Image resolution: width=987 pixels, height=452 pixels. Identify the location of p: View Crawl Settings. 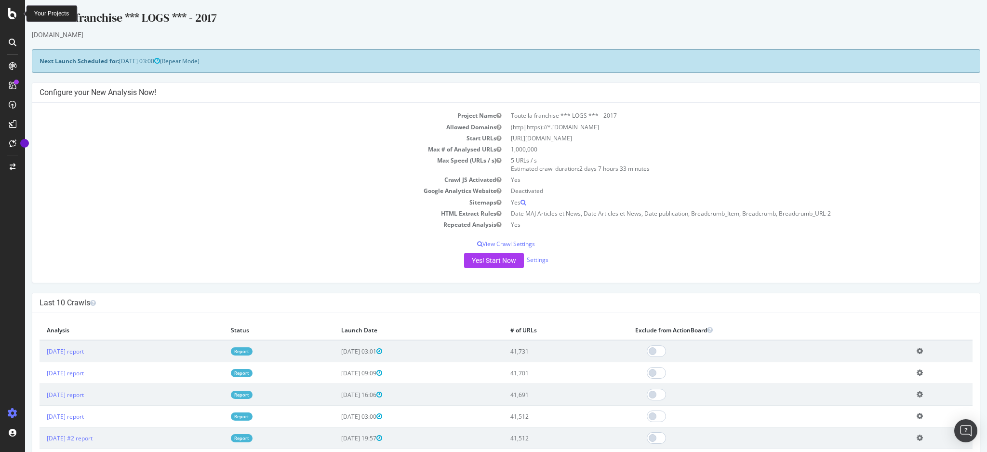
(481, 243).